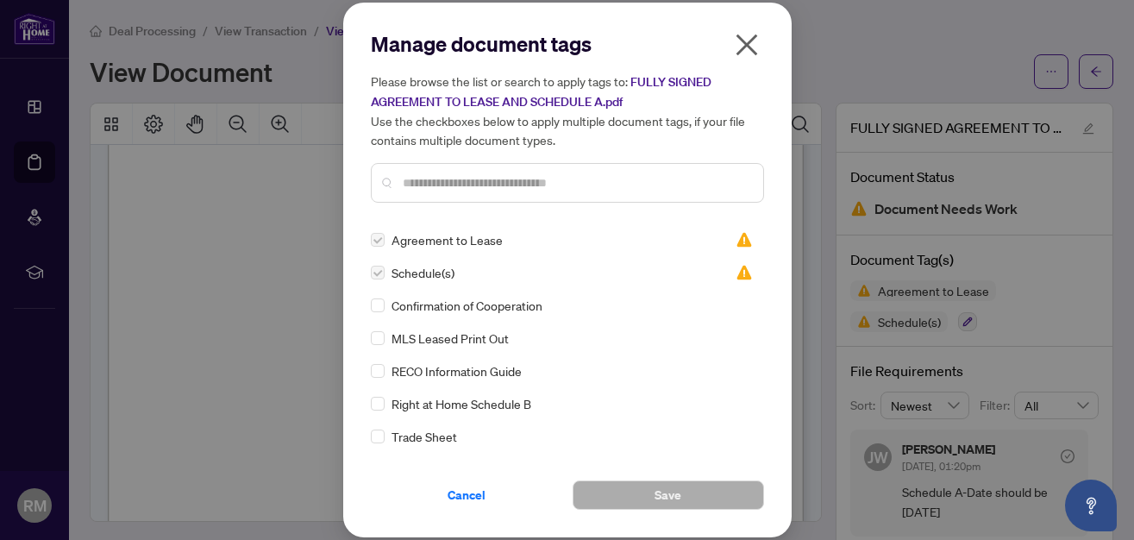  What do you see at coordinates (747, 45) in the screenshot?
I see `span: close` at bounding box center [747, 45].